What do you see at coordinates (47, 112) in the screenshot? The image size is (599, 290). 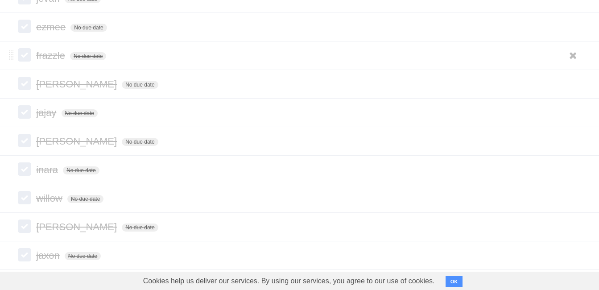 I see `span: jajay` at bounding box center [47, 112].